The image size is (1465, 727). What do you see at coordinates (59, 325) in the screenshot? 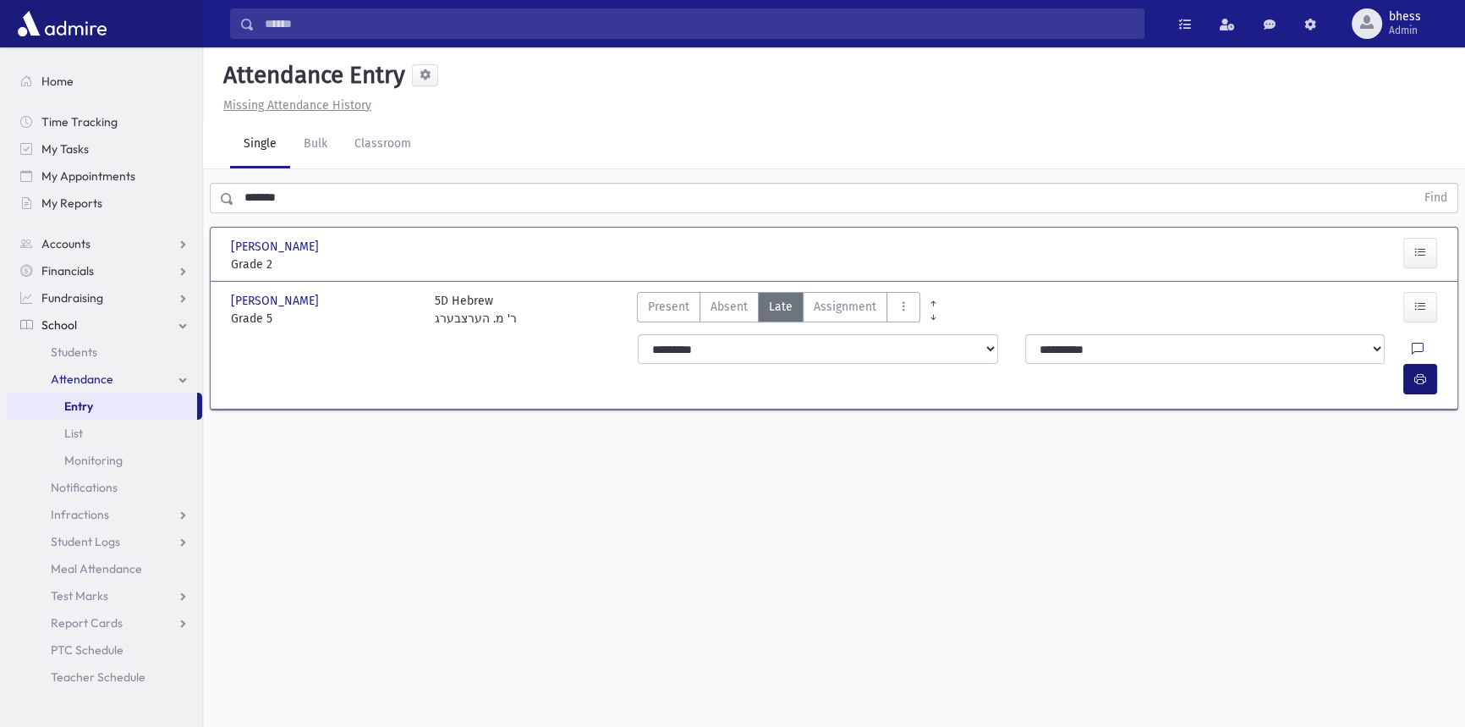
I see `span: School` at bounding box center [59, 325].